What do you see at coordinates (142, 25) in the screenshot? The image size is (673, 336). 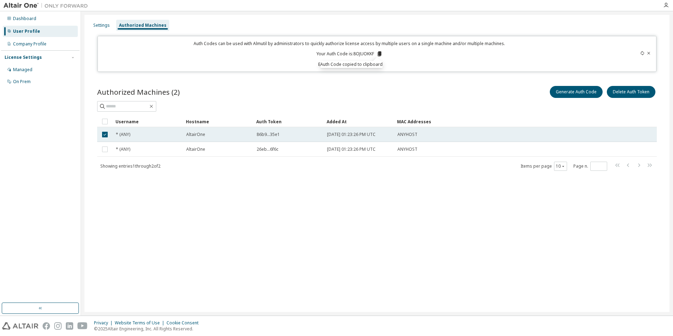 I see `div: Authorized Machines` at bounding box center [142, 25].